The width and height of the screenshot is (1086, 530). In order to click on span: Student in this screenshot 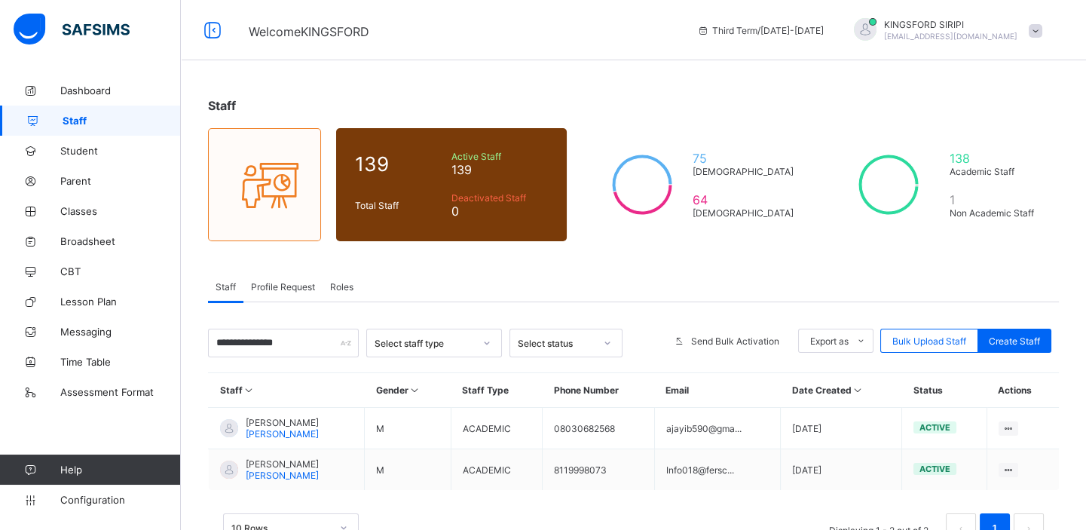, I will do `click(121, 151)`.